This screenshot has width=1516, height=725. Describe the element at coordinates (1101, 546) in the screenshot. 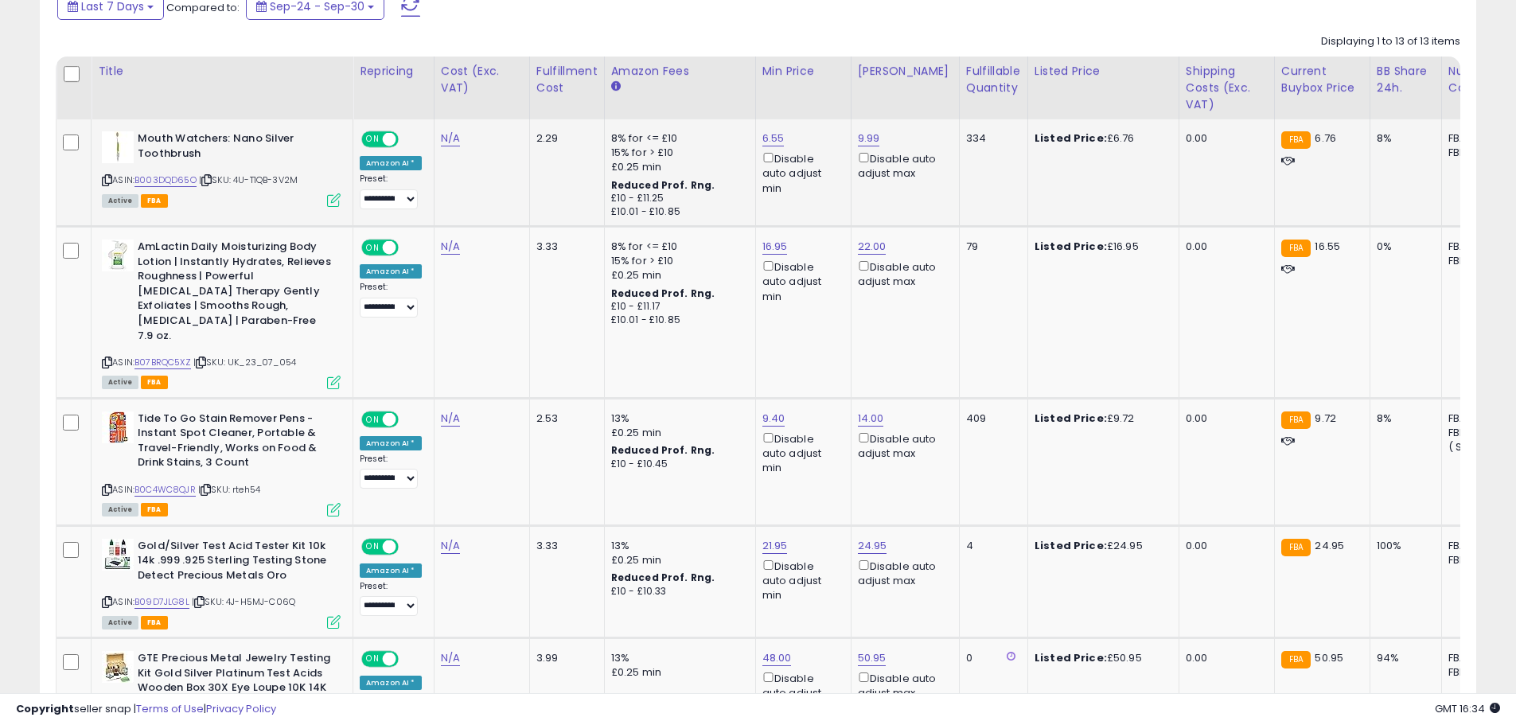

I see `div: £24.95` at that location.